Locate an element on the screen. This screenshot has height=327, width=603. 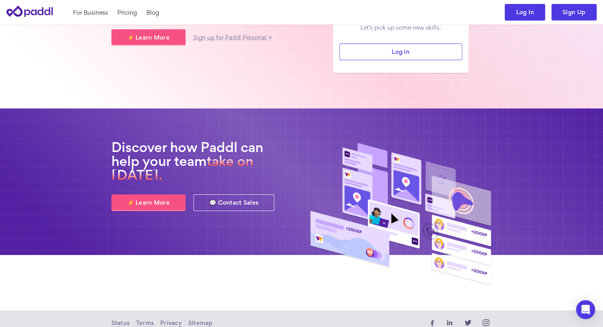
a: For Business is located at coordinates (90, 12).